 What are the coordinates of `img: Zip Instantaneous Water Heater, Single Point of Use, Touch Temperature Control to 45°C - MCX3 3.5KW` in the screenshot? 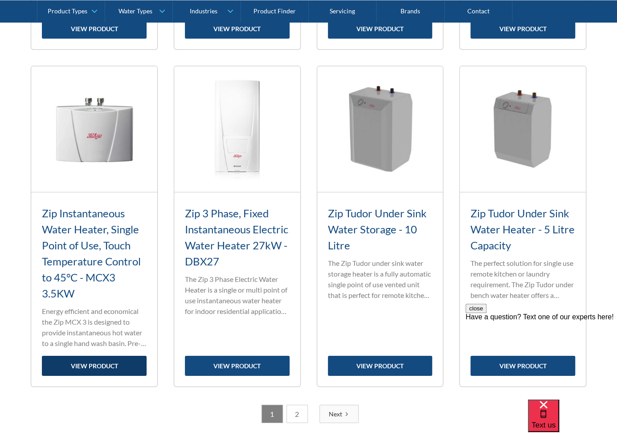 It's located at (94, 129).